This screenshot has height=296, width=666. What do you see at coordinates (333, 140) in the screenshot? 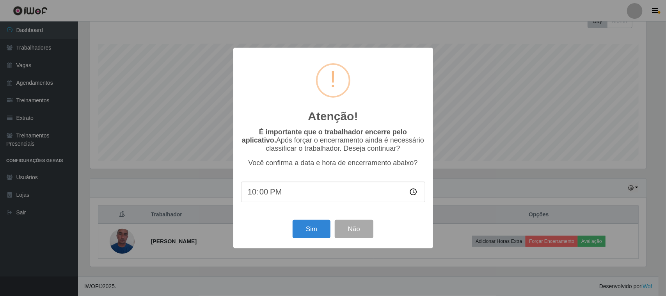
I see `p: Após forçar o encerramento ainda é necessário classificar o trabalhador. Deseja continuar?` at bounding box center [333, 140].